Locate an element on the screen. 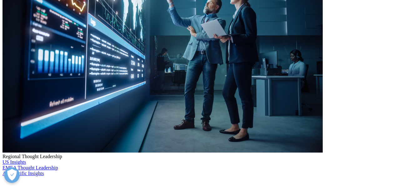 The height and width of the screenshot is (186, 393). span: EMEA Thought Leadership is located at coordinates (30, 167).